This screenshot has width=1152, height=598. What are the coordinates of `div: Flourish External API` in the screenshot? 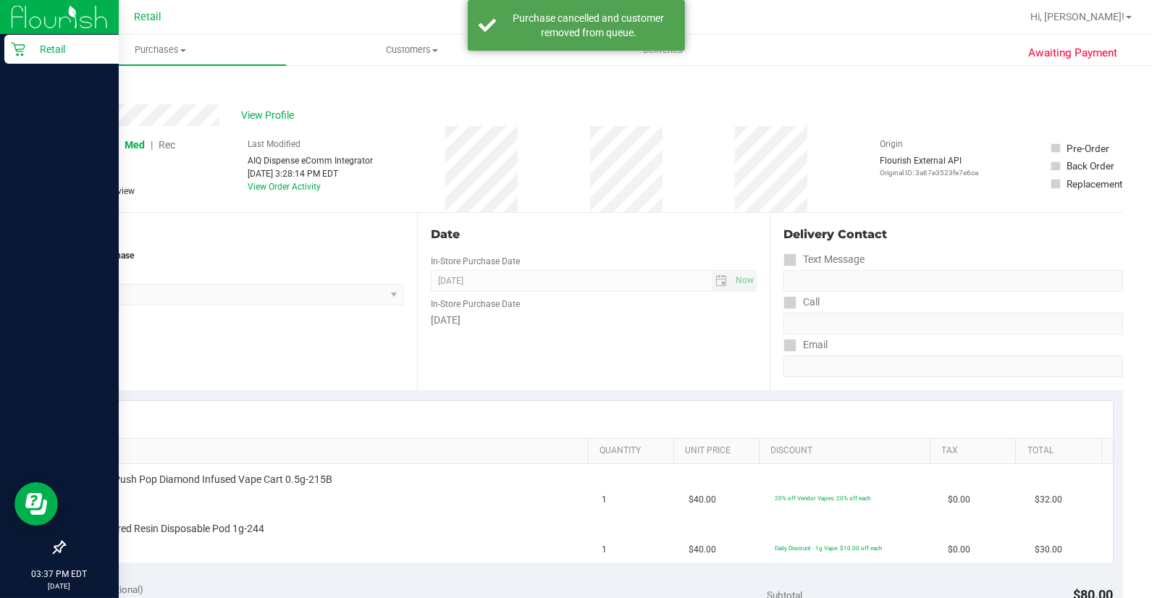 It's located at (929, 166).